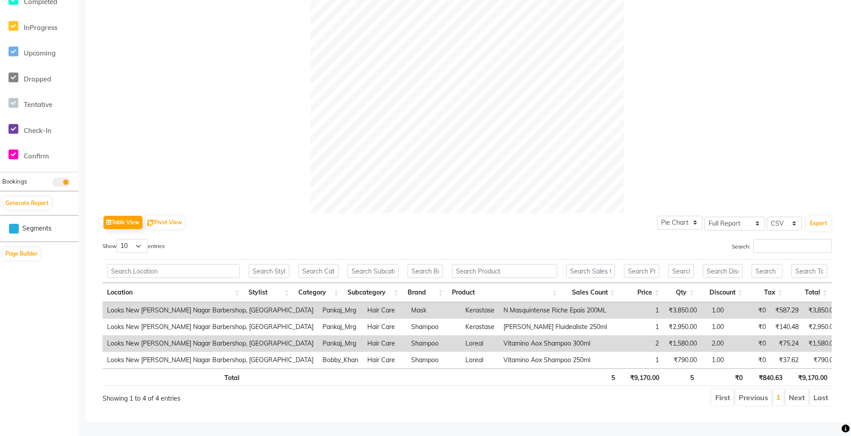 The width and height of the screenshot is (851, 436). I want to click on span: Bookings, so click(14, 181).